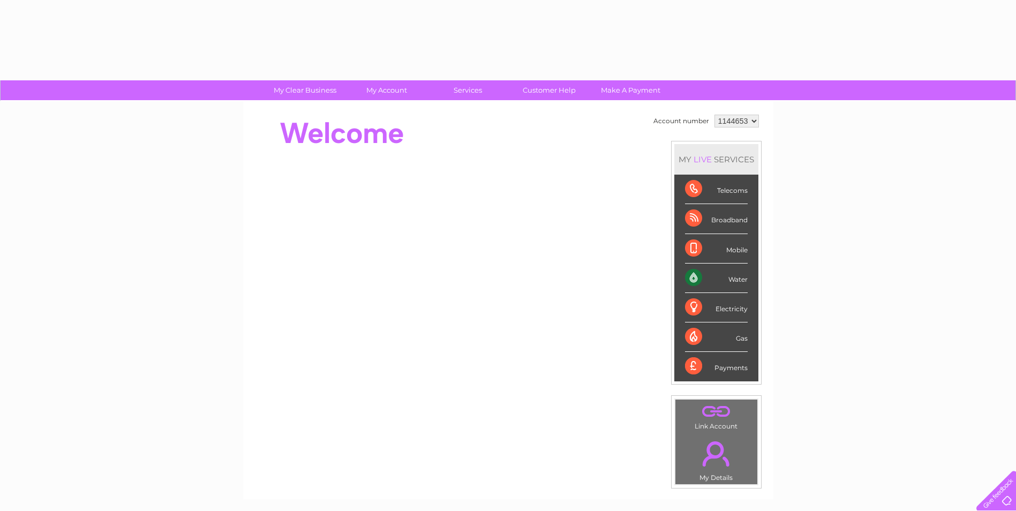  Describe the element at coordinates (716, 218) in the screenshot. I see `div: Broadband` at that location.